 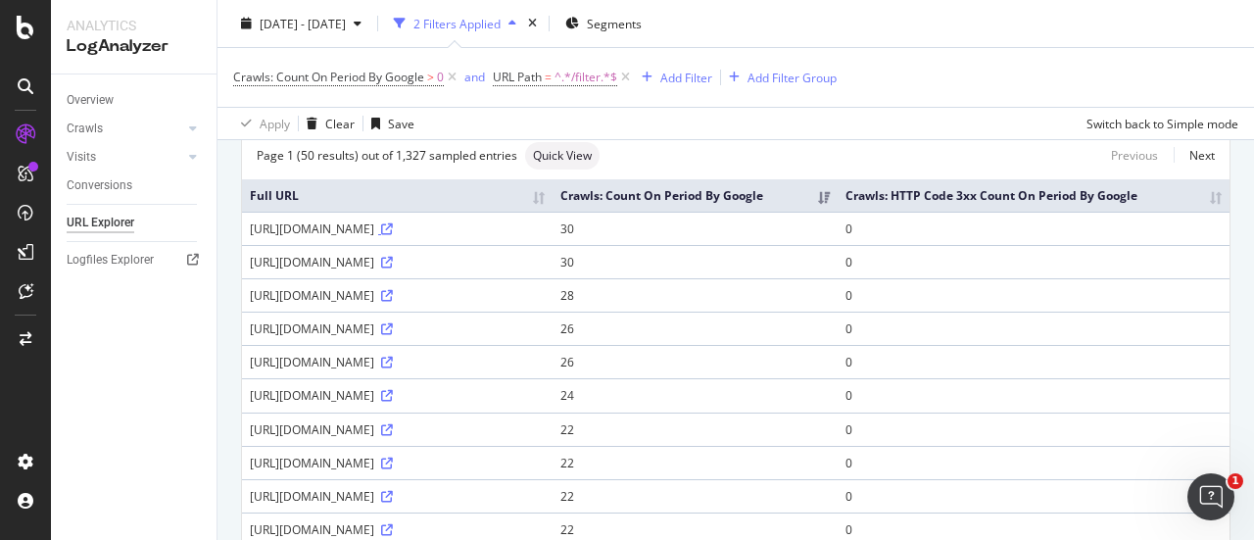 What do you see at coordinates (133, 25) in the screenshot?
I see `div: Analytics` at bounding box center [133, 25].